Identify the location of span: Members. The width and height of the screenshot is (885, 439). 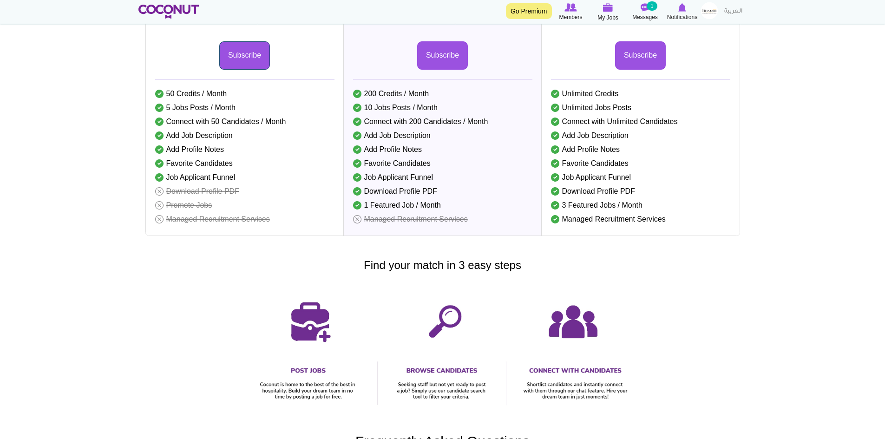
(571, 17).